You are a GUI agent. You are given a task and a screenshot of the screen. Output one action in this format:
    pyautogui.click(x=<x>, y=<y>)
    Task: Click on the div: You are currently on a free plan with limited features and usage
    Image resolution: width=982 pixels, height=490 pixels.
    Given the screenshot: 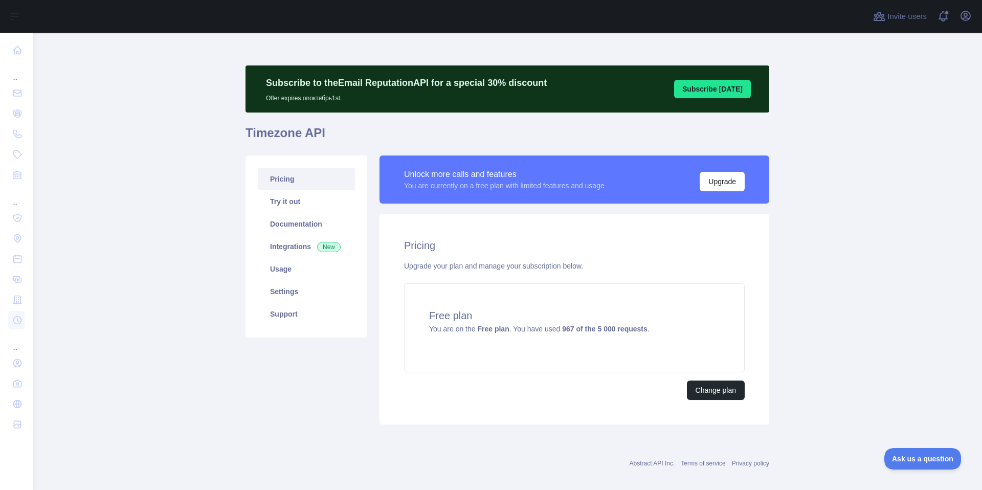 What is the action you would take?
    pyautogui.click(x=504, y=186)
    